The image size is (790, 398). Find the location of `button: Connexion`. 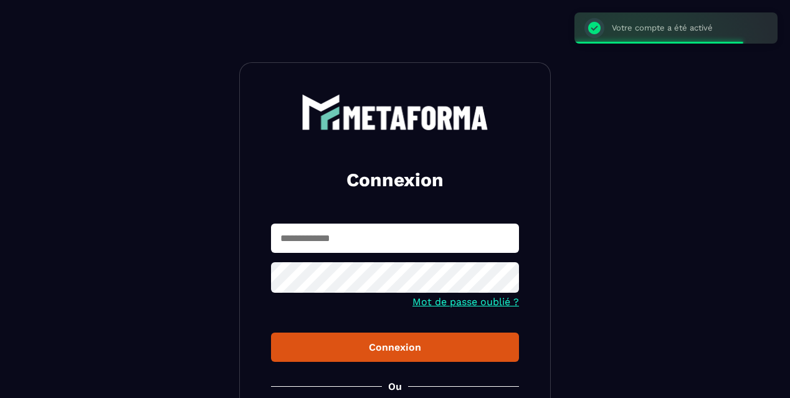

button: Connexion is located at coordinates (395, 347).